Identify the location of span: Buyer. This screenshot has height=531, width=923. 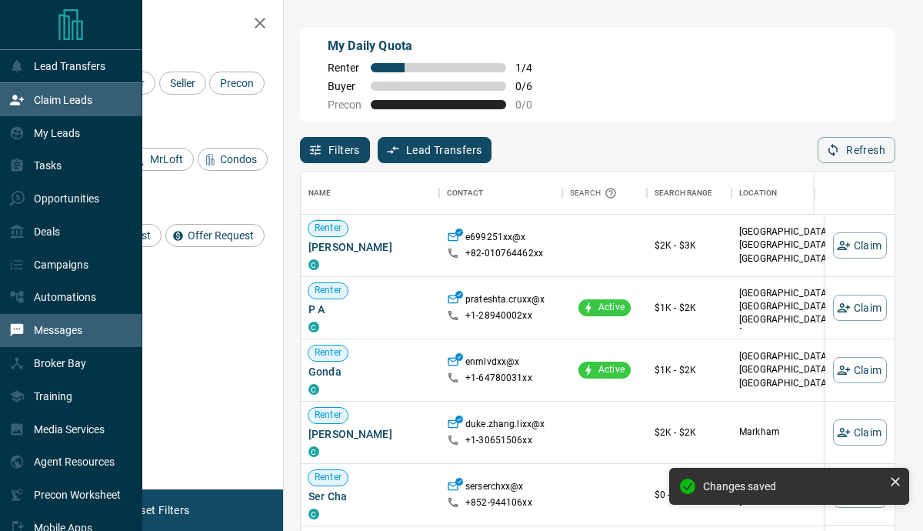
(345, 86).